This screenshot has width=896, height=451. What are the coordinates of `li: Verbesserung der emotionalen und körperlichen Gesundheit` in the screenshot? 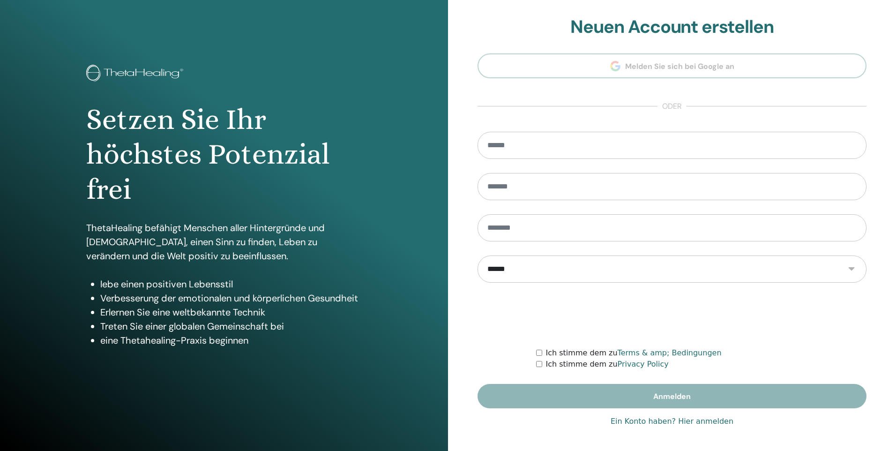 It's located at (230, 298).